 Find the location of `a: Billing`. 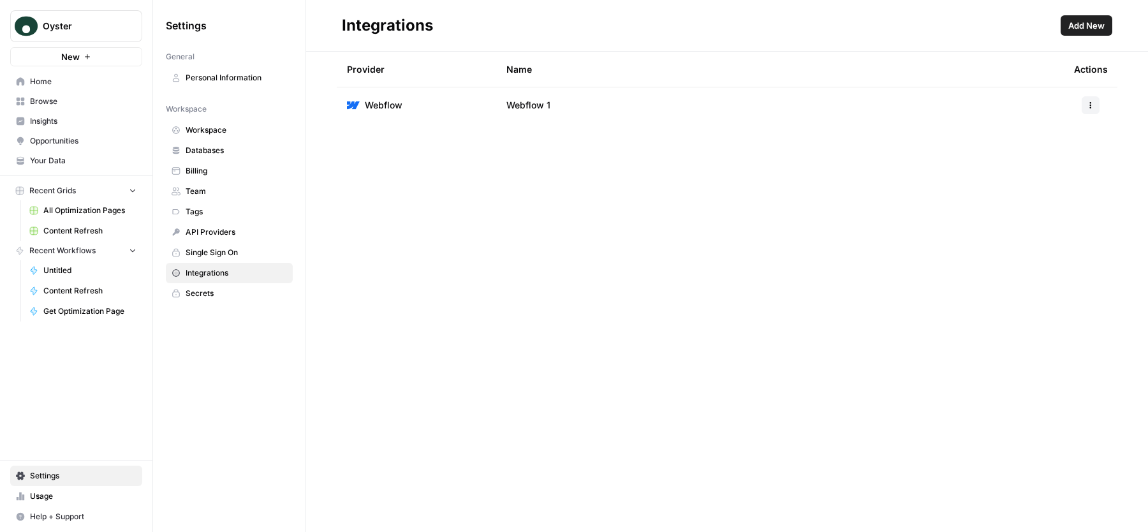

a: Billing is located at coordinates (229, 171).